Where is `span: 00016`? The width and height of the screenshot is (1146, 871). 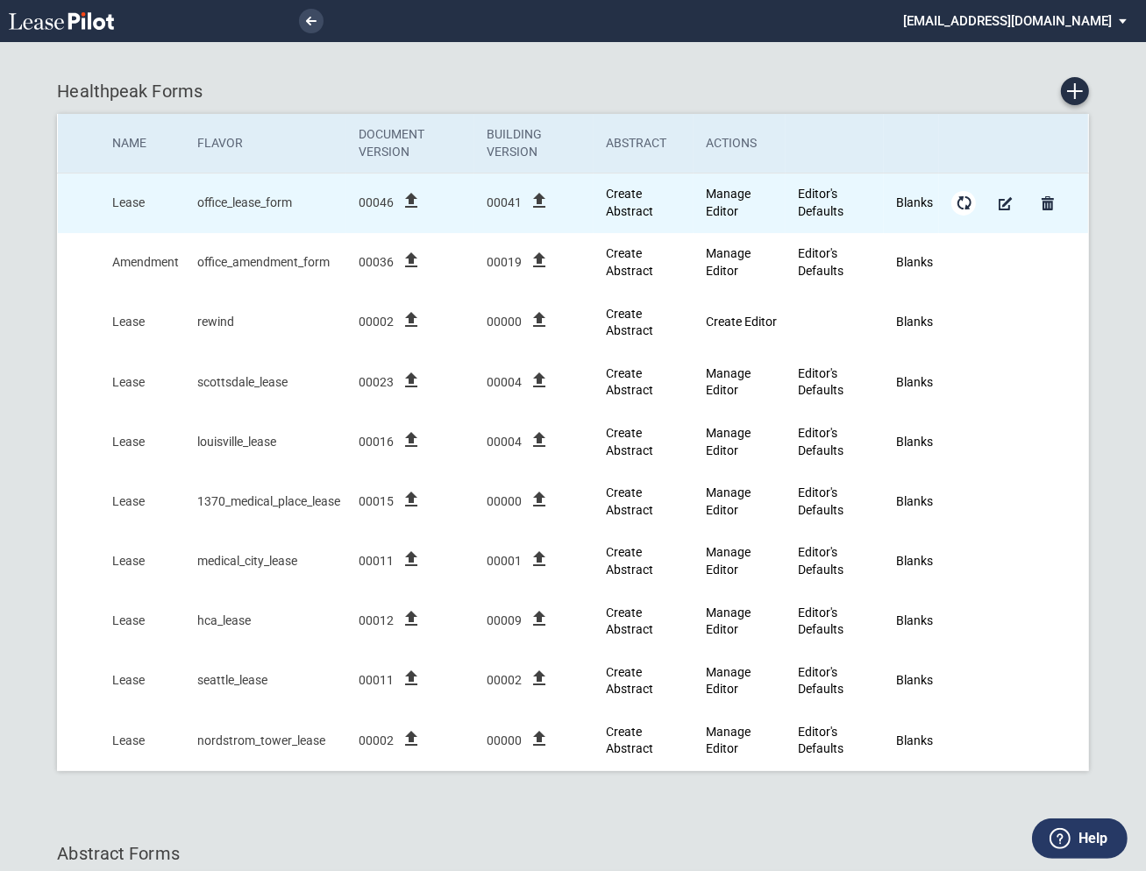 span: 00016 is located at coordinates (376, 443).